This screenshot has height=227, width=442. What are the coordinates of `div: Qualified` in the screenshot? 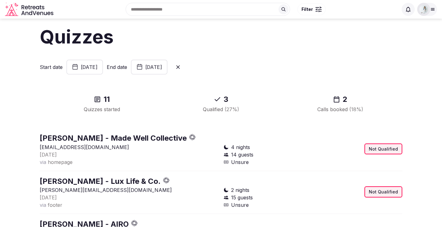 It's located at (221, 109).